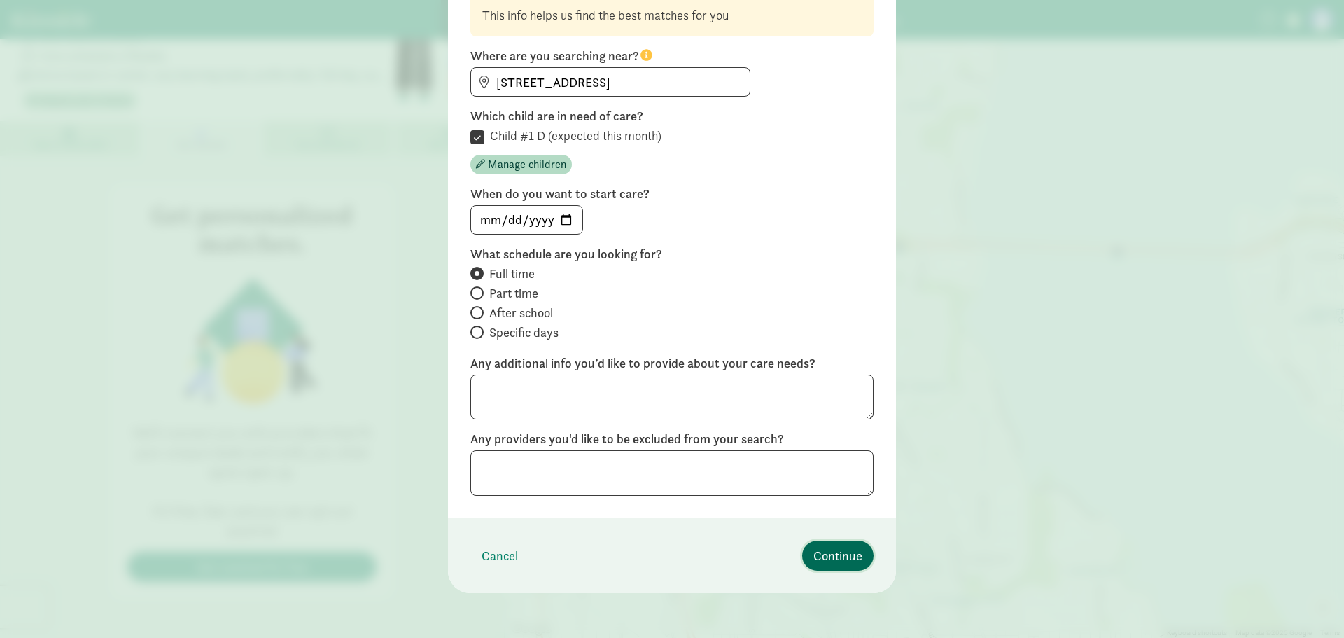 The width and height of the screenshot is (1344, 638). Describe the element at coordinates (527, 164) in the screenshot. I see `span: Manage children` at that location.